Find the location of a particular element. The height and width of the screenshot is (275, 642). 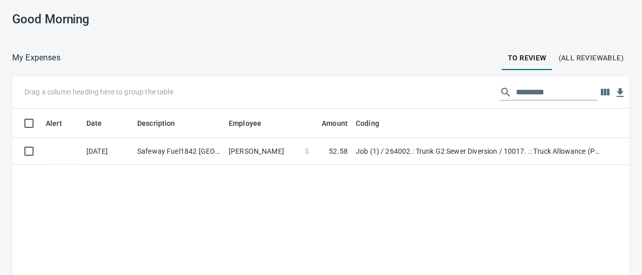

span: To Review is located at coordinates (527, 58).